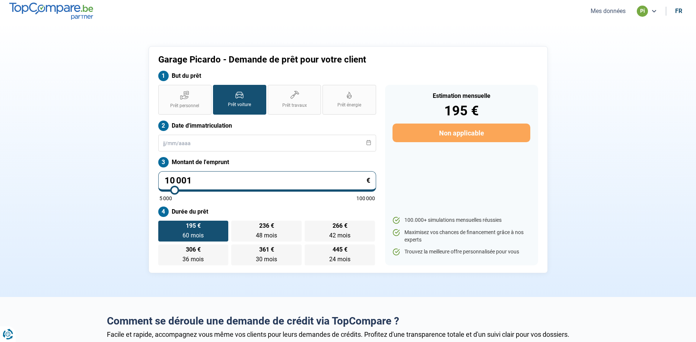 The width and height of the screenshot is (696, 342). What do you see at coordinates (267, 143) in the screenshot?
I see `input: jj/mm/aaaa` at bounding box center [267, 143].